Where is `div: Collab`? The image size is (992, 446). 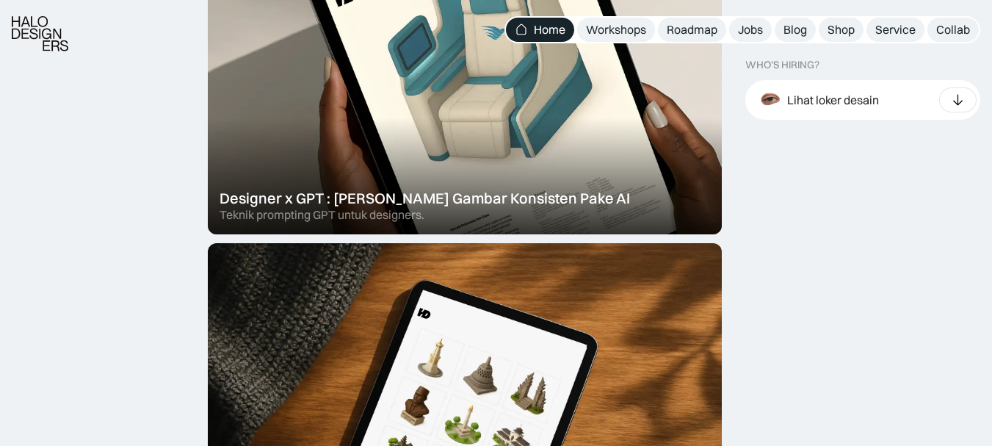 div: Collab is located at coordinates (953, 29).